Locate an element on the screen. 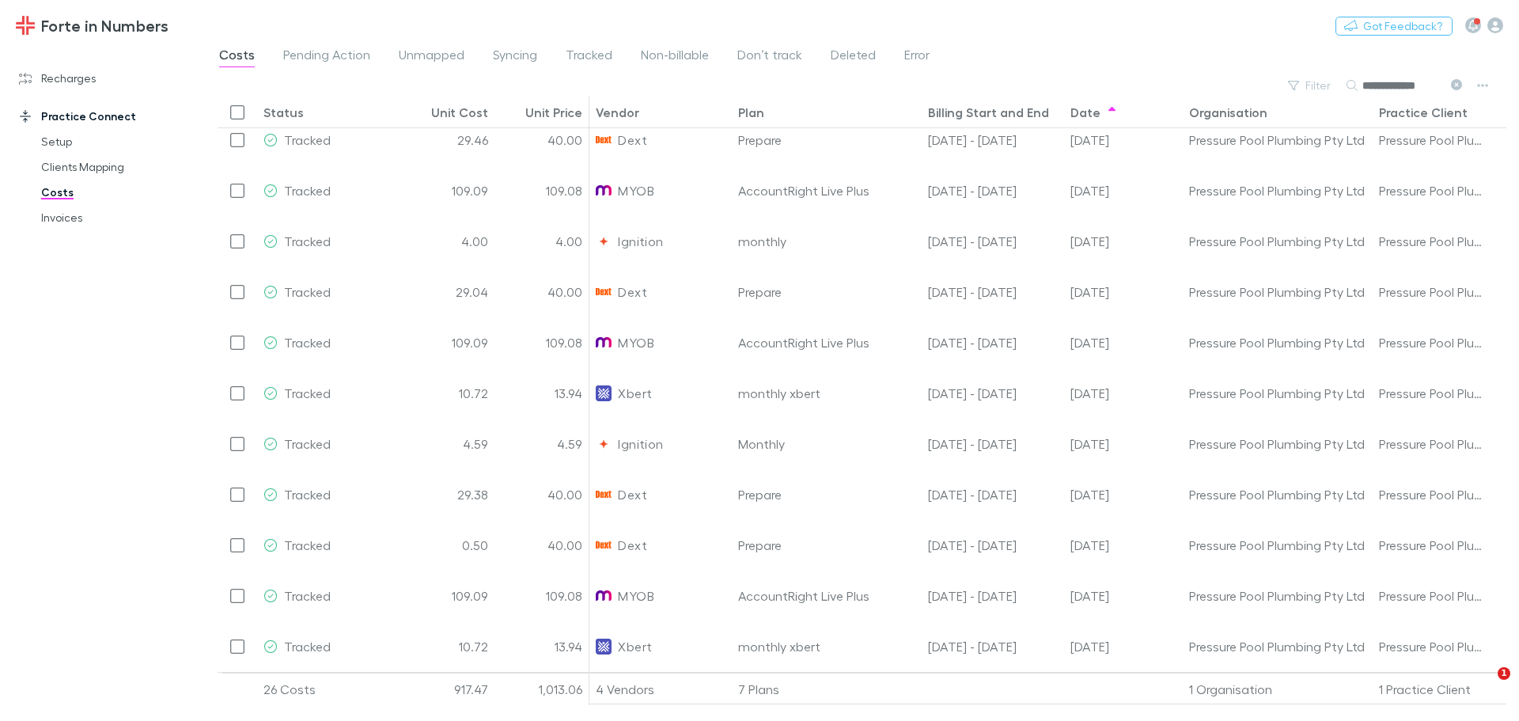 This screenshot has width=1519, height=721. a: Invoices is located at coordinates (119, 218).